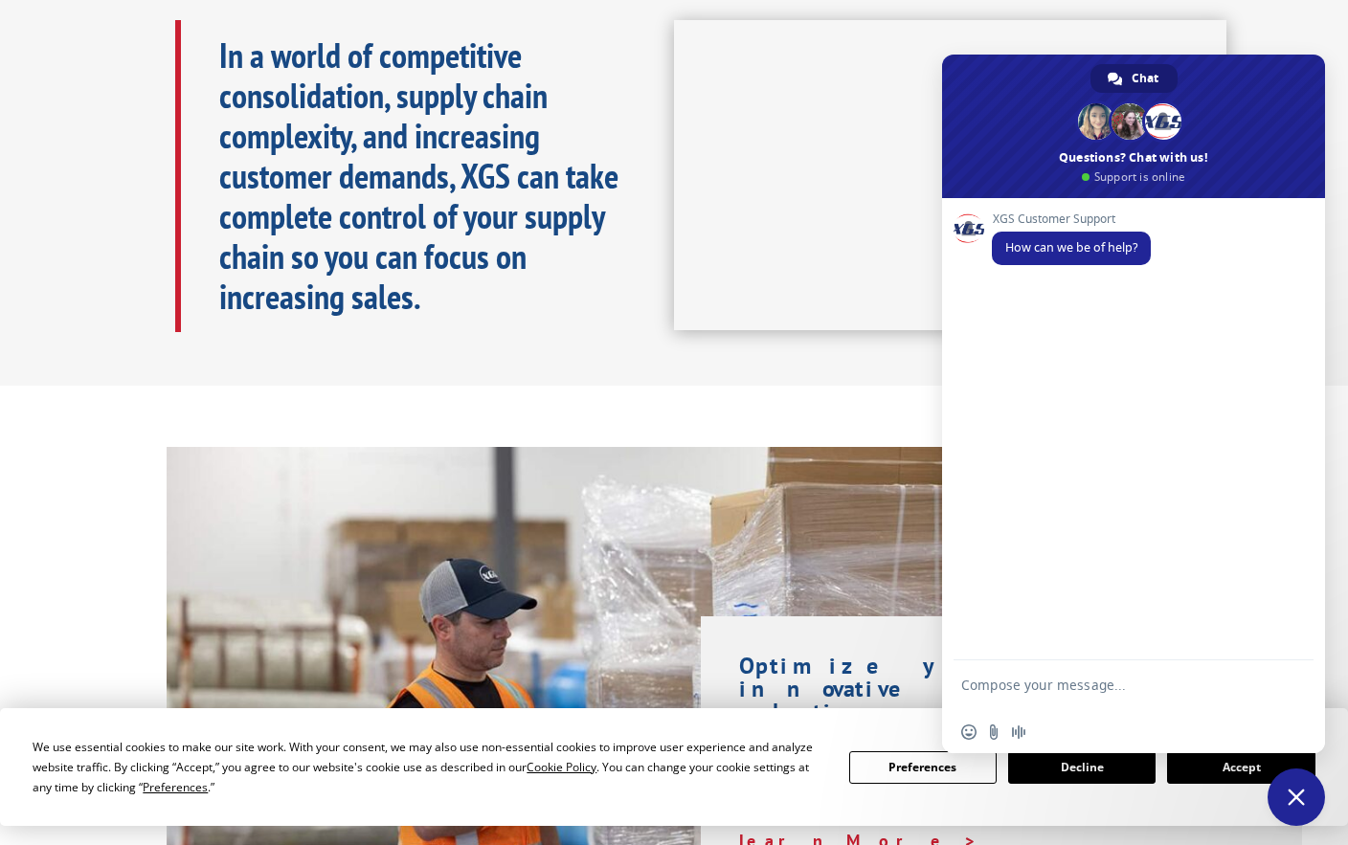 Image resolution: width=1348 pixels, height=845 pixels. Describe the element at coordinates (175, 787) in the screenshot. I see `span: Preferences` at that location.